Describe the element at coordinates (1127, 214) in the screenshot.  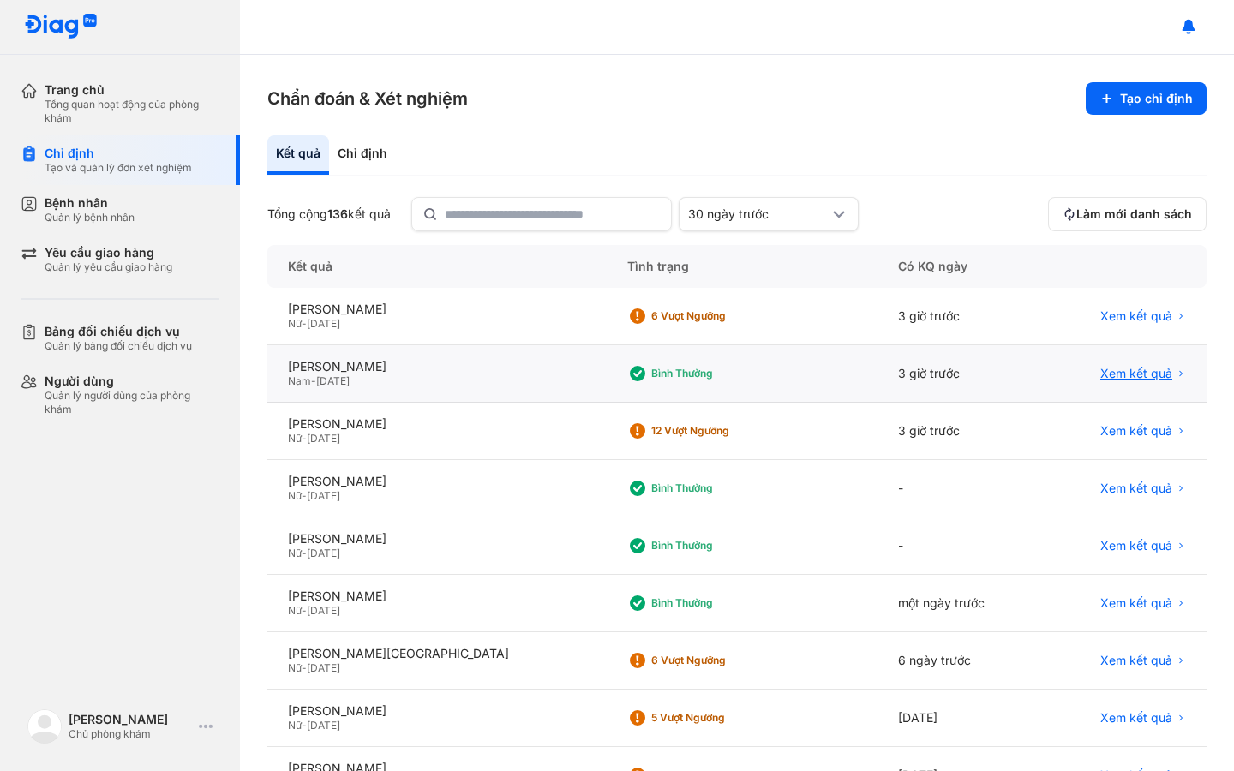
I see `button: Làm mới danh sách` at that location.